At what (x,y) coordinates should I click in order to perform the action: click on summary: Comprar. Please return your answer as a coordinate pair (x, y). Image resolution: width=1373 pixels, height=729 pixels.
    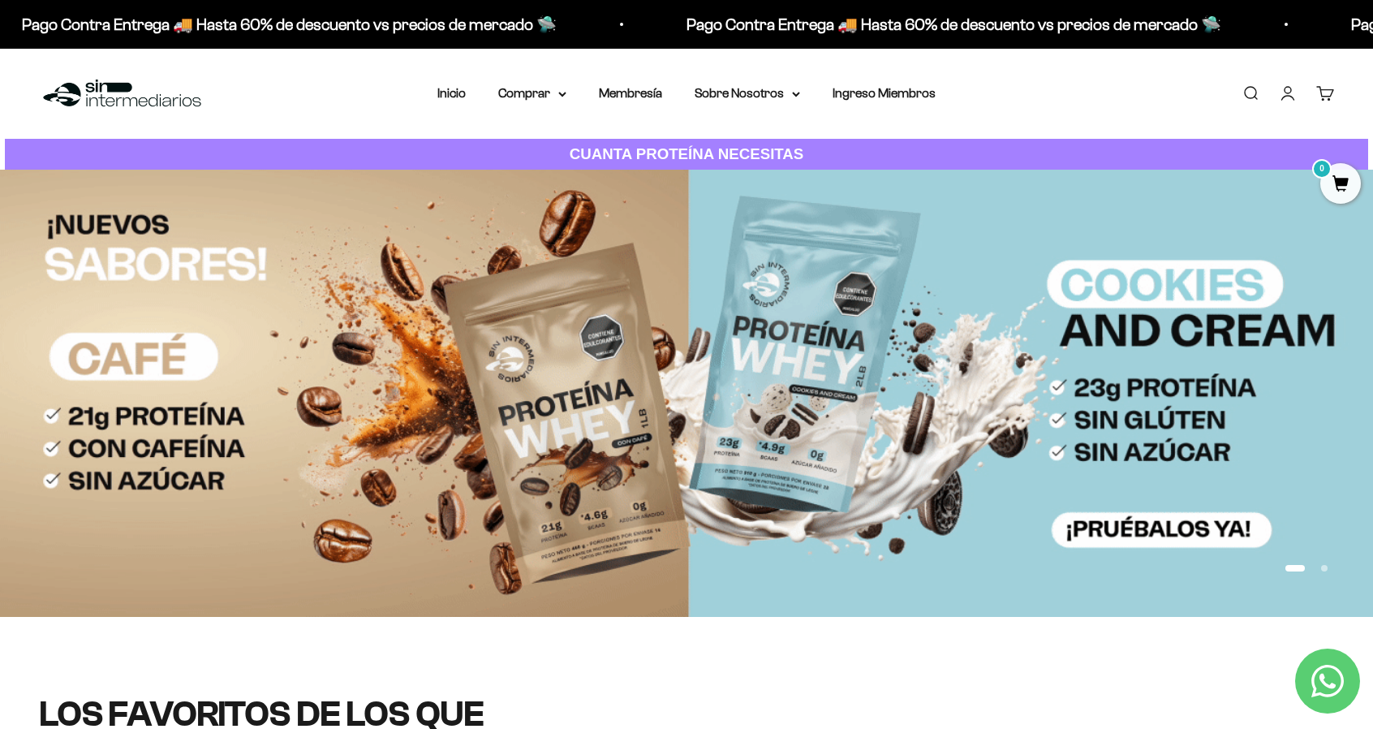
    Looking at the image, I should click on (532, 93).